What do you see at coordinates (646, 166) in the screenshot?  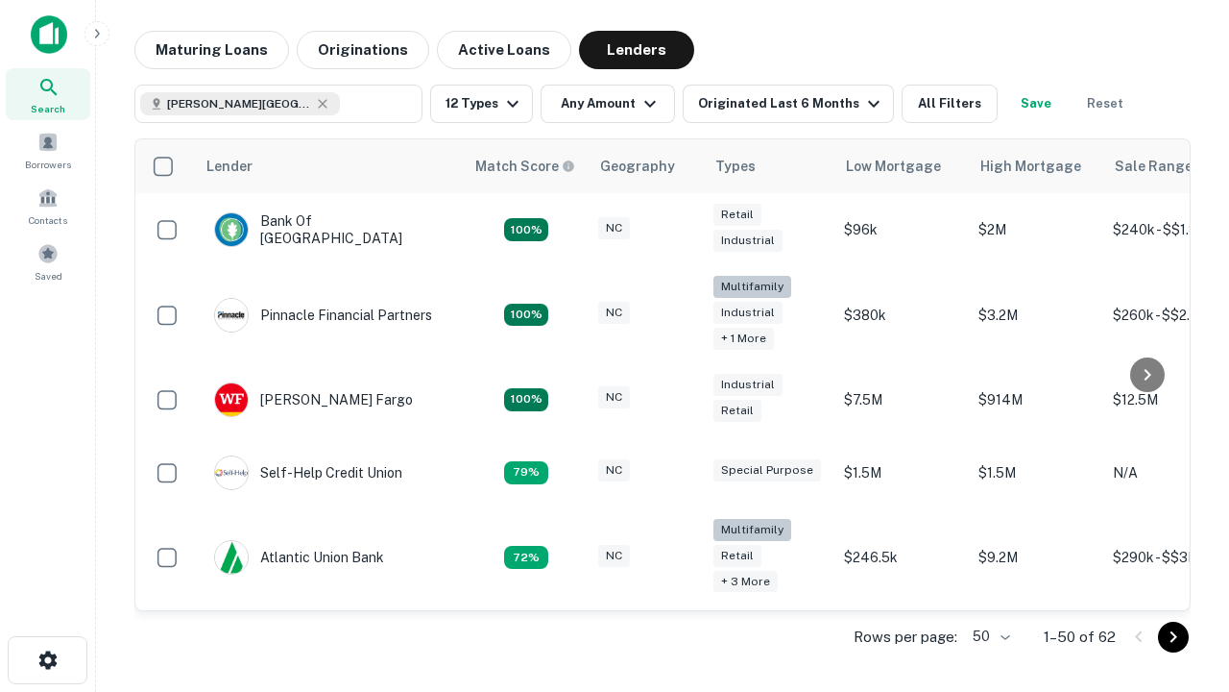 I see `th: Geography` at bounding box center [646, 166].